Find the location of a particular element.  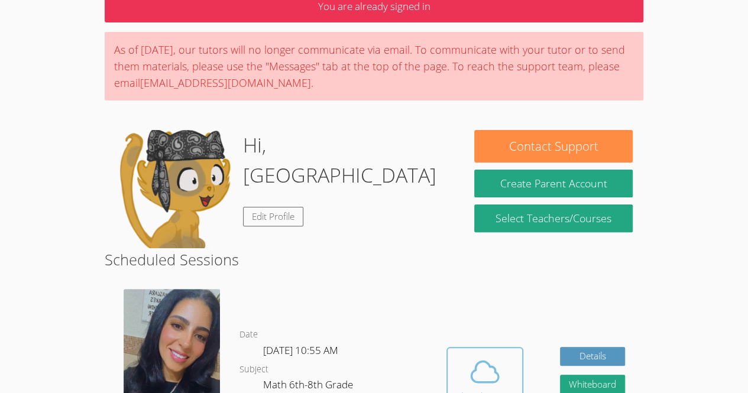

dt: Subject is located at coordinates (254, 369).